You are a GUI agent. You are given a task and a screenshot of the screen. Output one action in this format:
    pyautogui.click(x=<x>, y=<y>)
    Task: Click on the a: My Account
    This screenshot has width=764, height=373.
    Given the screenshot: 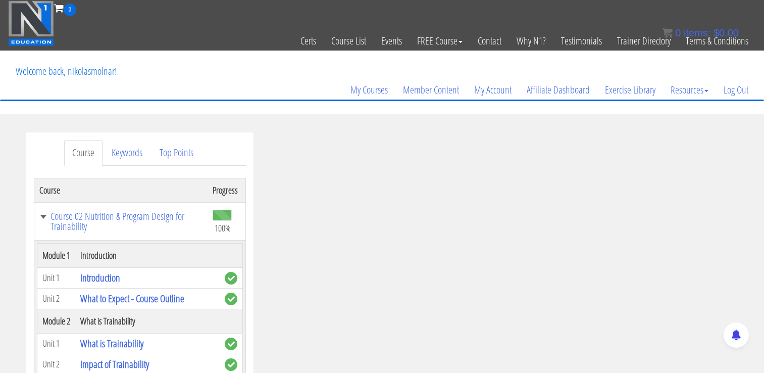 What is the action you would take?
    pyautogui.click(x=493, y=90)
    